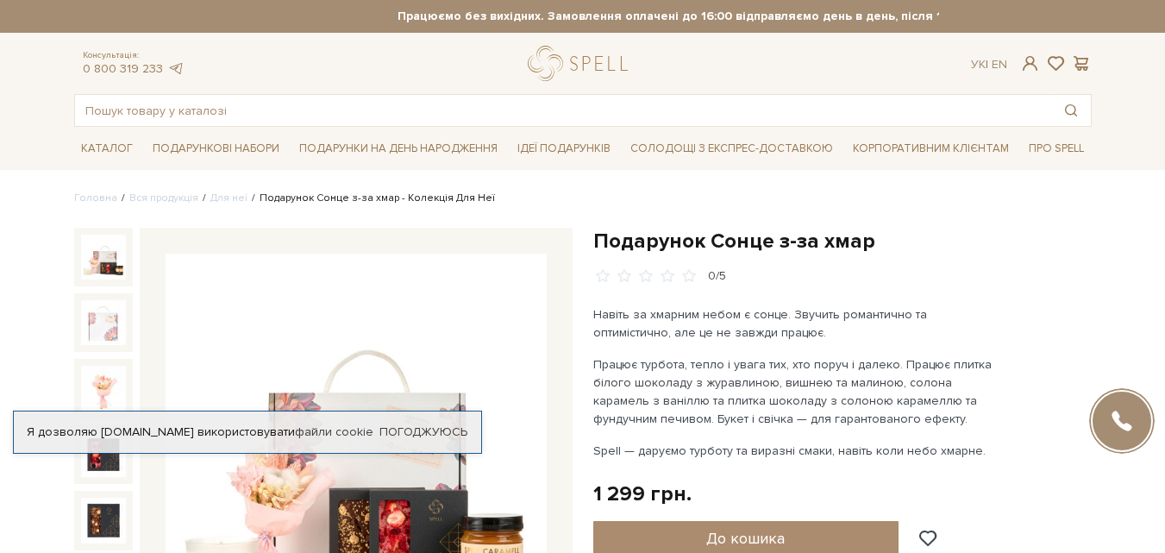  I want to click on a: Вся продукція, so click(164, 198).